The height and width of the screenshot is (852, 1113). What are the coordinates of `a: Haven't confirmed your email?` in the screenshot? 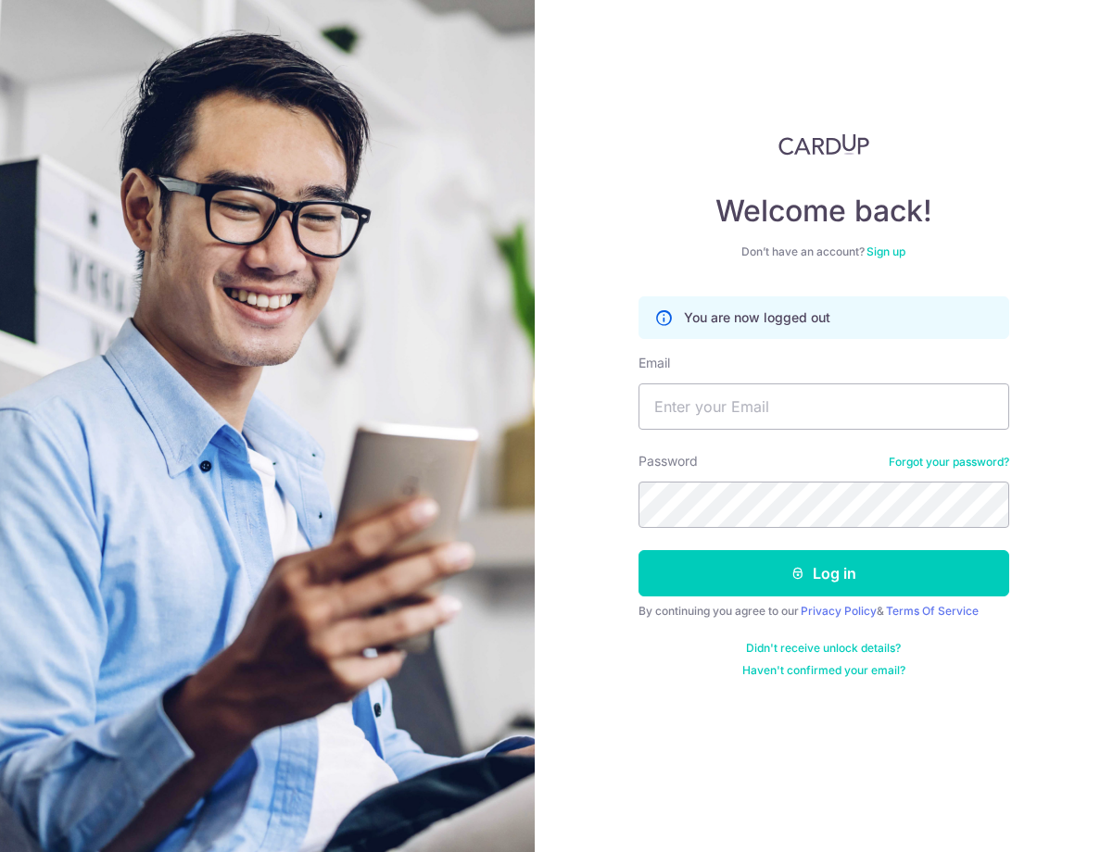 It's located at (824, 671).